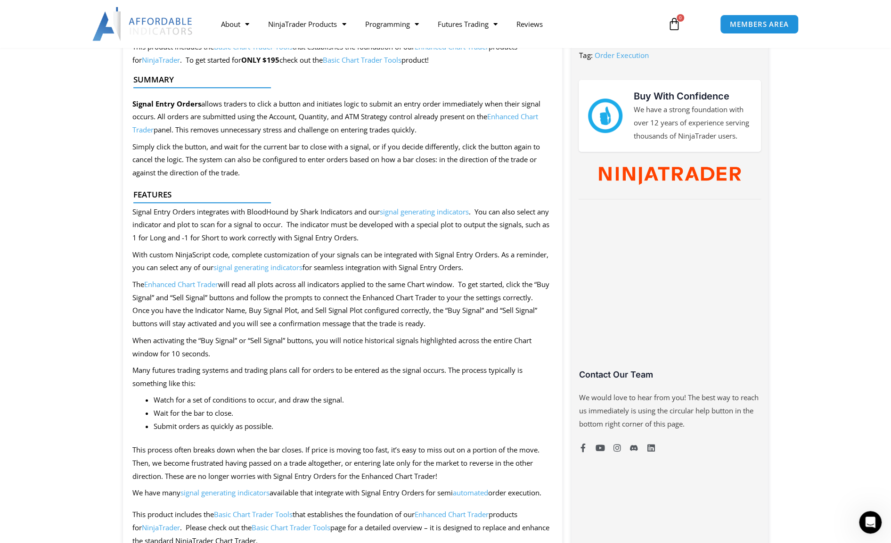  What do you see at coordinates (342, 117) in the screenshot?
I see `p: allows traders to click a button and initiates logic to submit an entry order immediately when th...` at bounding box center [342, 117].